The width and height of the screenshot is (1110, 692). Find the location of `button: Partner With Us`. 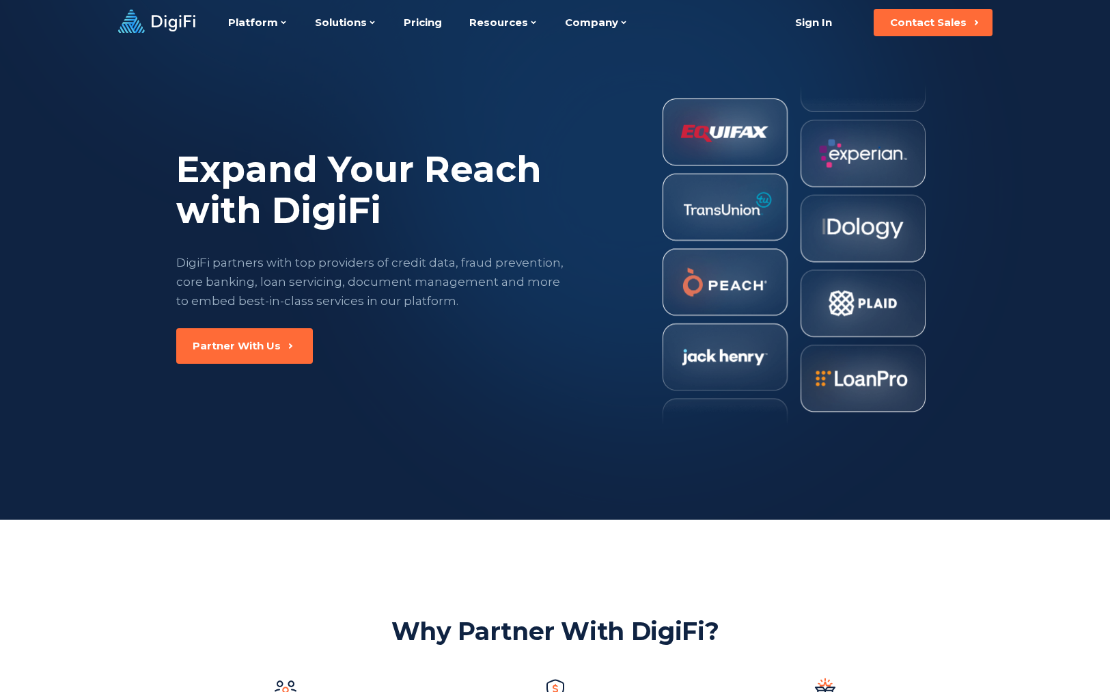

button: Partner With Us is located at coordinates (245, 346).